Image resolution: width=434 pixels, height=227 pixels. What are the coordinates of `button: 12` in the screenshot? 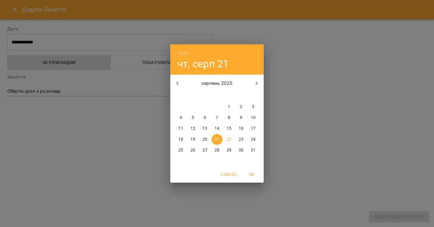 It's located at (193, 128).